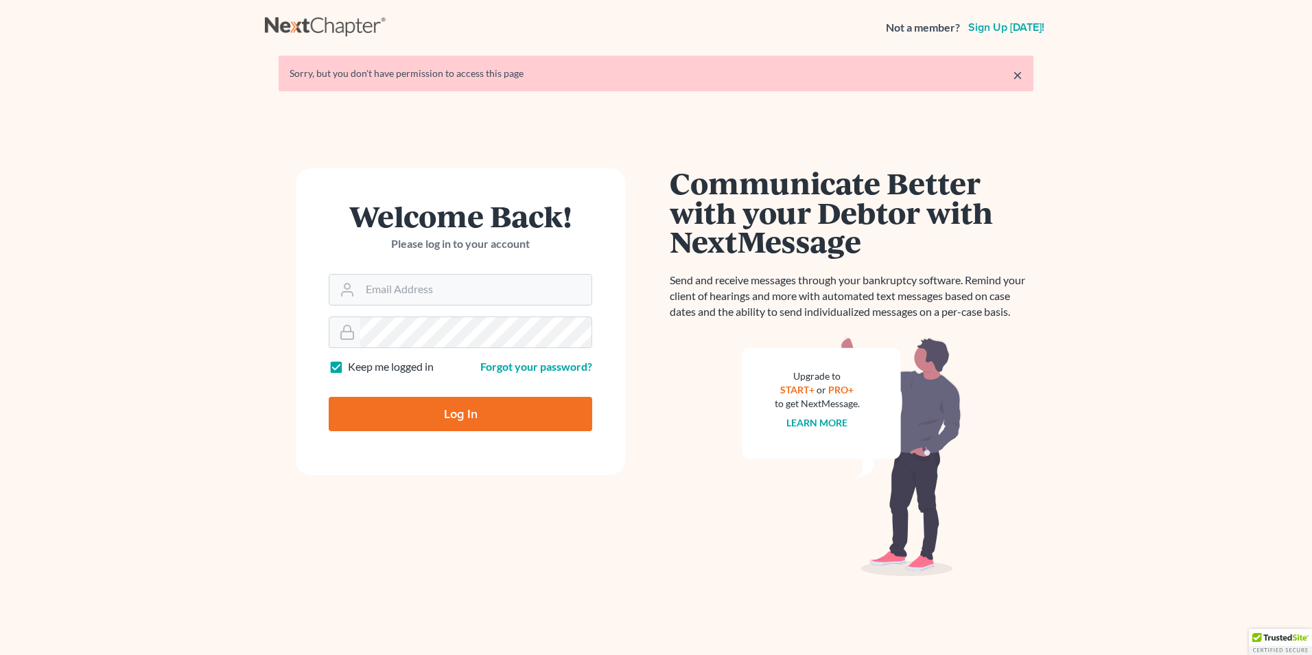  I want to click on a: Learn more, so click(817, 422).